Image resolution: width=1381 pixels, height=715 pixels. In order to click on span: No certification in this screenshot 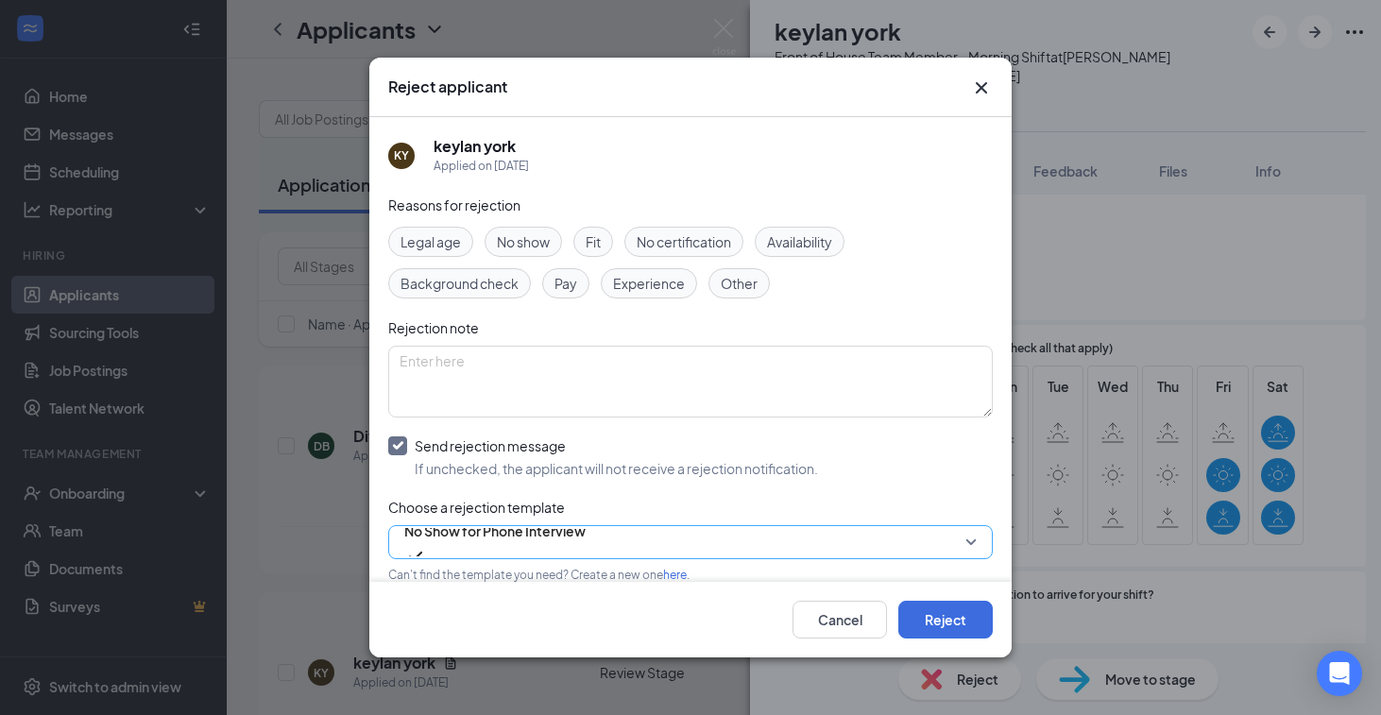, I will do `click(684, 242)`.